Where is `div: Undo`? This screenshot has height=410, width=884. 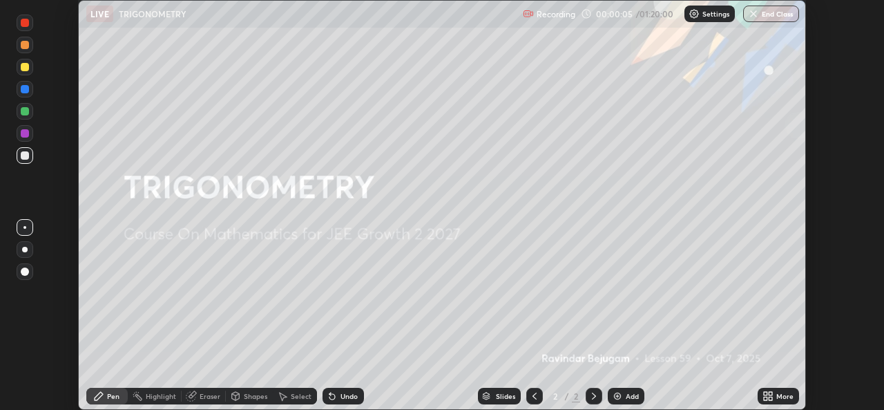
div: Undo is located at coordinates (349, 396).